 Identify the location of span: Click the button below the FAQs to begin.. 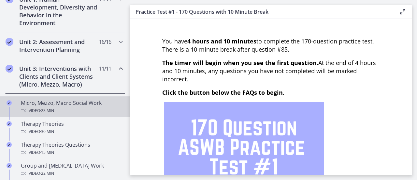
(223, 92).